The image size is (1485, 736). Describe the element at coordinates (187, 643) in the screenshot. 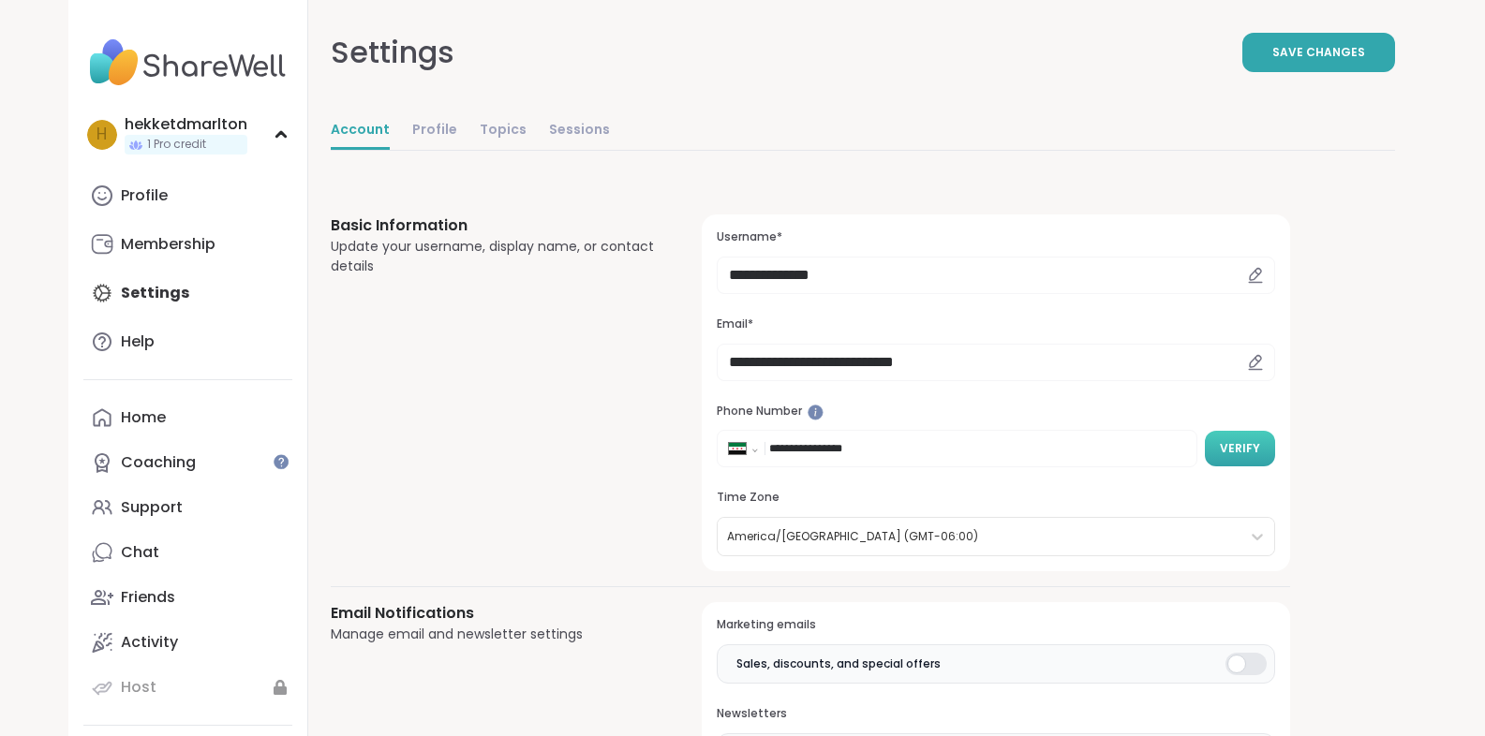

I see `a: Activity` at that location.